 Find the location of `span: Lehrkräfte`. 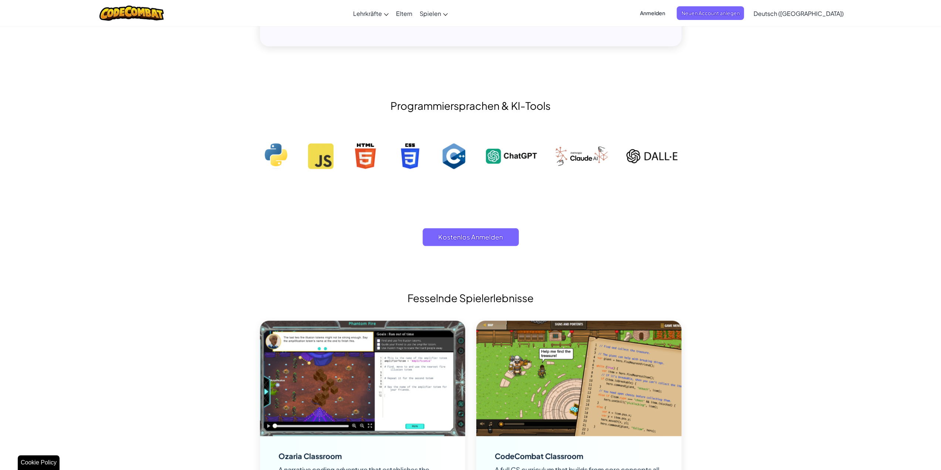

span: Lehrkräfte is located at coordinates (368, 13).